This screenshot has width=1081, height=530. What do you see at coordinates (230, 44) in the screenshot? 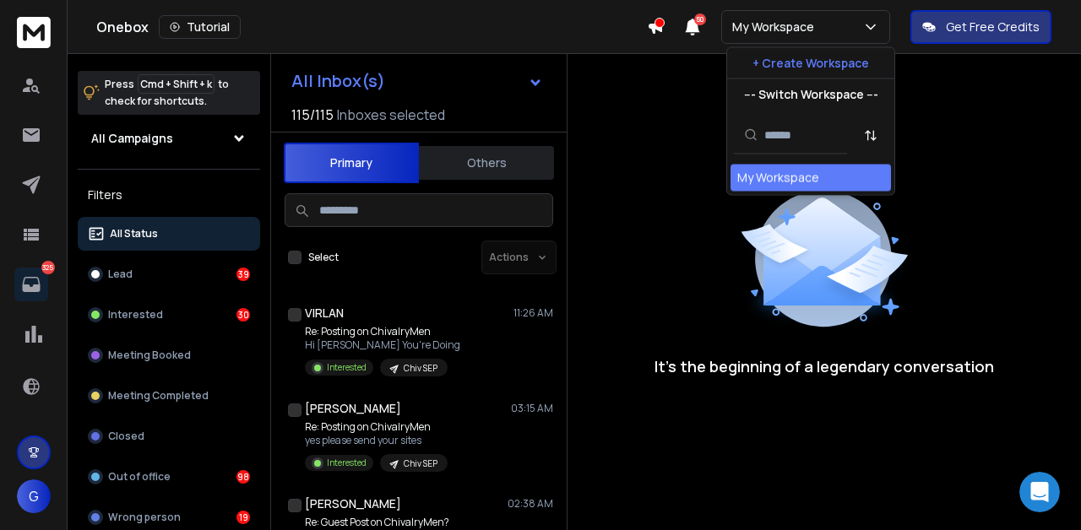
I see `img: Profile image for Lakshita` at bounding box center [230, 44].